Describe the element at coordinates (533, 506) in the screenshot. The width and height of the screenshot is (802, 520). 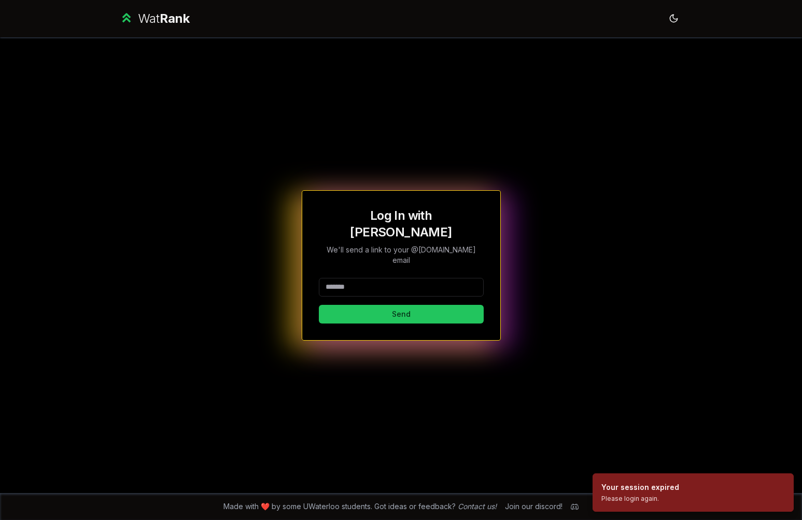
I see `div: Join our discord!` at that location.